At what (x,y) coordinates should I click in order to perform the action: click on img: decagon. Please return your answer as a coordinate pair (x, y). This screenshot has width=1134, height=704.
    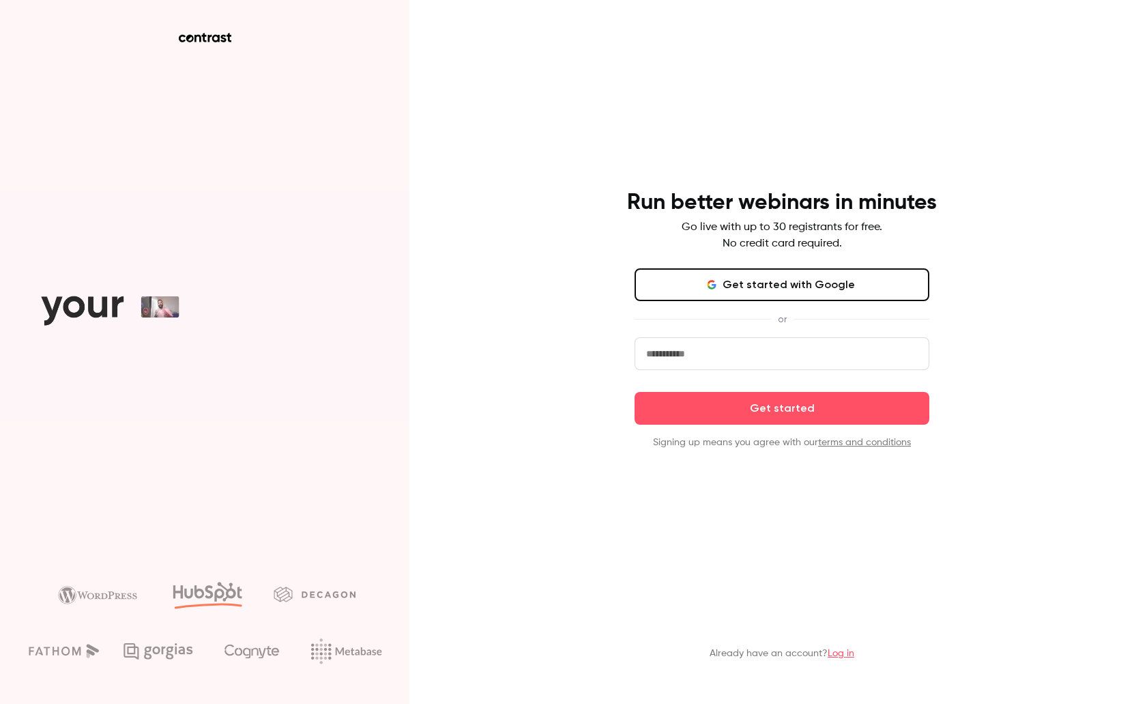
    Looking at the image, I should click on (315, 594).